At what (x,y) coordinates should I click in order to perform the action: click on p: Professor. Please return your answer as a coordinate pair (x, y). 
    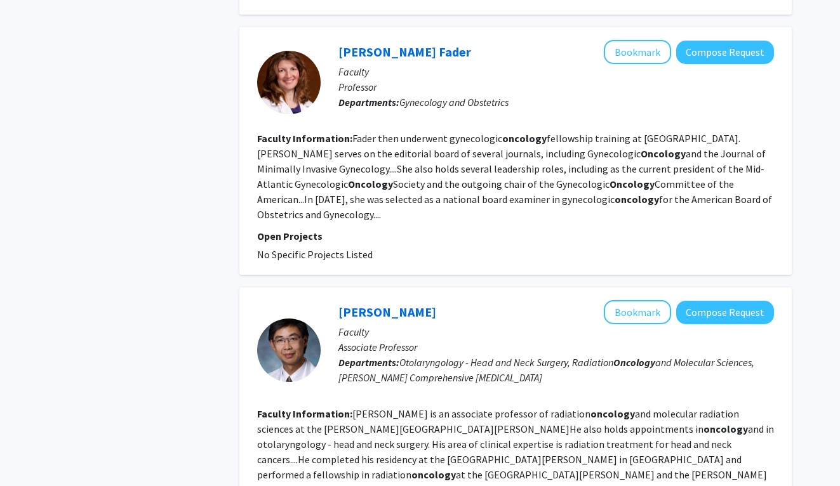
    Looking at the image, I should click on (556, 87).